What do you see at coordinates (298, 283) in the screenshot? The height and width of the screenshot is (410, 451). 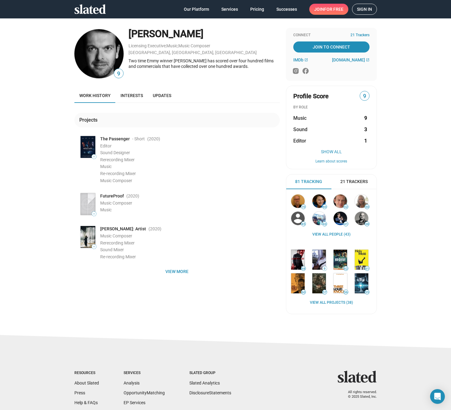 I see `img: Gold` at bounding box center [298, 283].